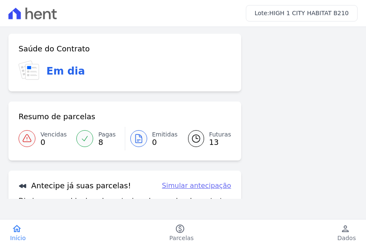 The width and height of the screenshot is (366, 246). Describe the element at coordinates (151, 139) in the screenshot. I see `a: Emitidas 0` at that location.